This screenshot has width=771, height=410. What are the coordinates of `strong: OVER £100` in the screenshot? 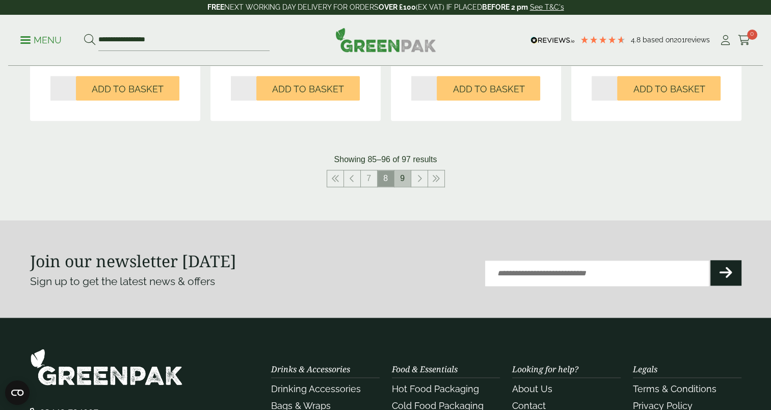 It's located at (397, 7).